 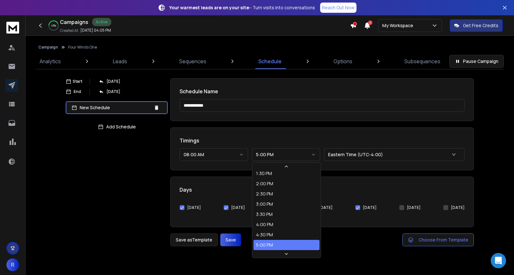 What do you see at coordinates (399, 26) in the screenshot?
I see `p: My Workspace` at bounding box center [399, 26].